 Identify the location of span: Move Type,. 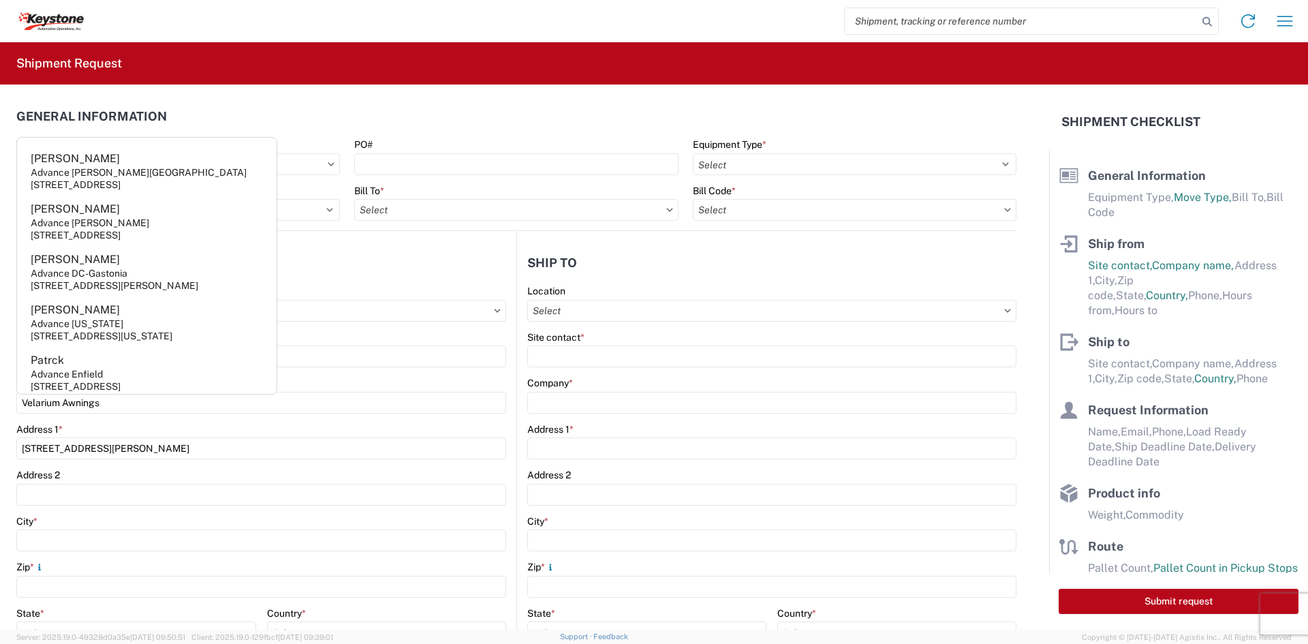
(1203, 197).